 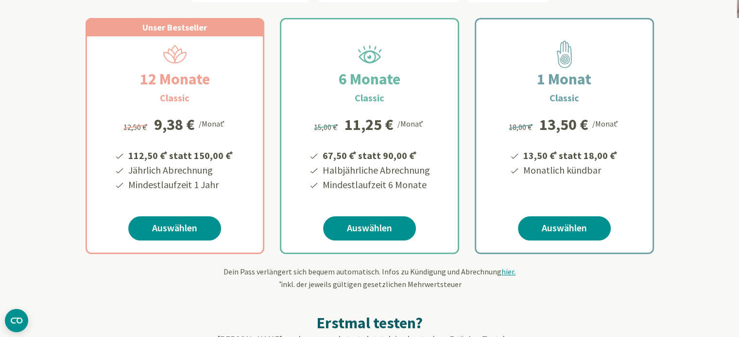 I want to click on span: inkl. der jeweils gültigen gesetzlichen Mehrwertsteuer, so click(x=370, y=285).